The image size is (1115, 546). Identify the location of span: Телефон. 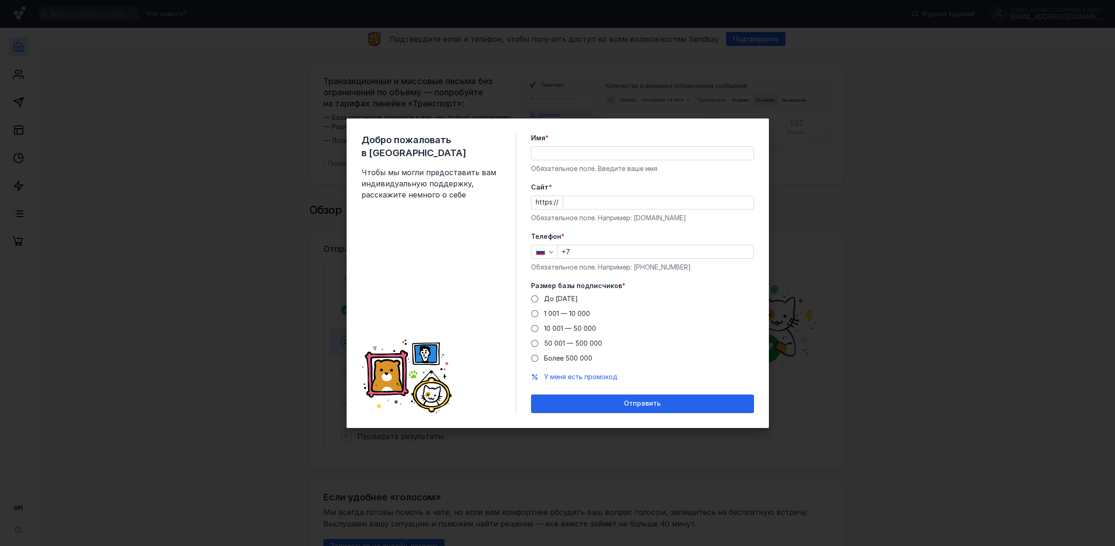
(546, 236).